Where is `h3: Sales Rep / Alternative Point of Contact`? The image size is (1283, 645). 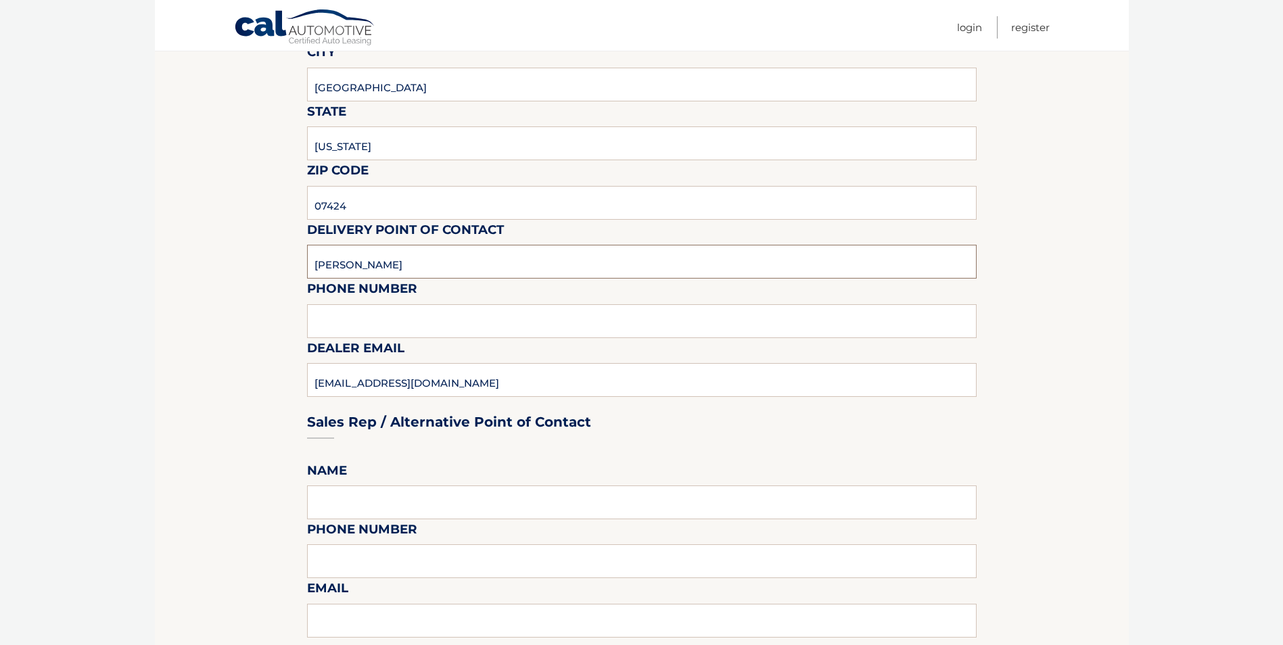
h3: Sales Rep / Alternative Point of Contact is located at coordinates (449, 422).